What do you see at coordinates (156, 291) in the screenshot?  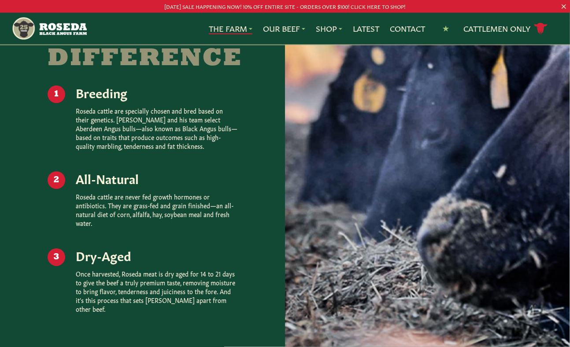 I see `p: Once harvested, Roseda meat is dry aged for 14 to 21 days to give the beef a truly premium taste,...` at bounding box center [156, 291].